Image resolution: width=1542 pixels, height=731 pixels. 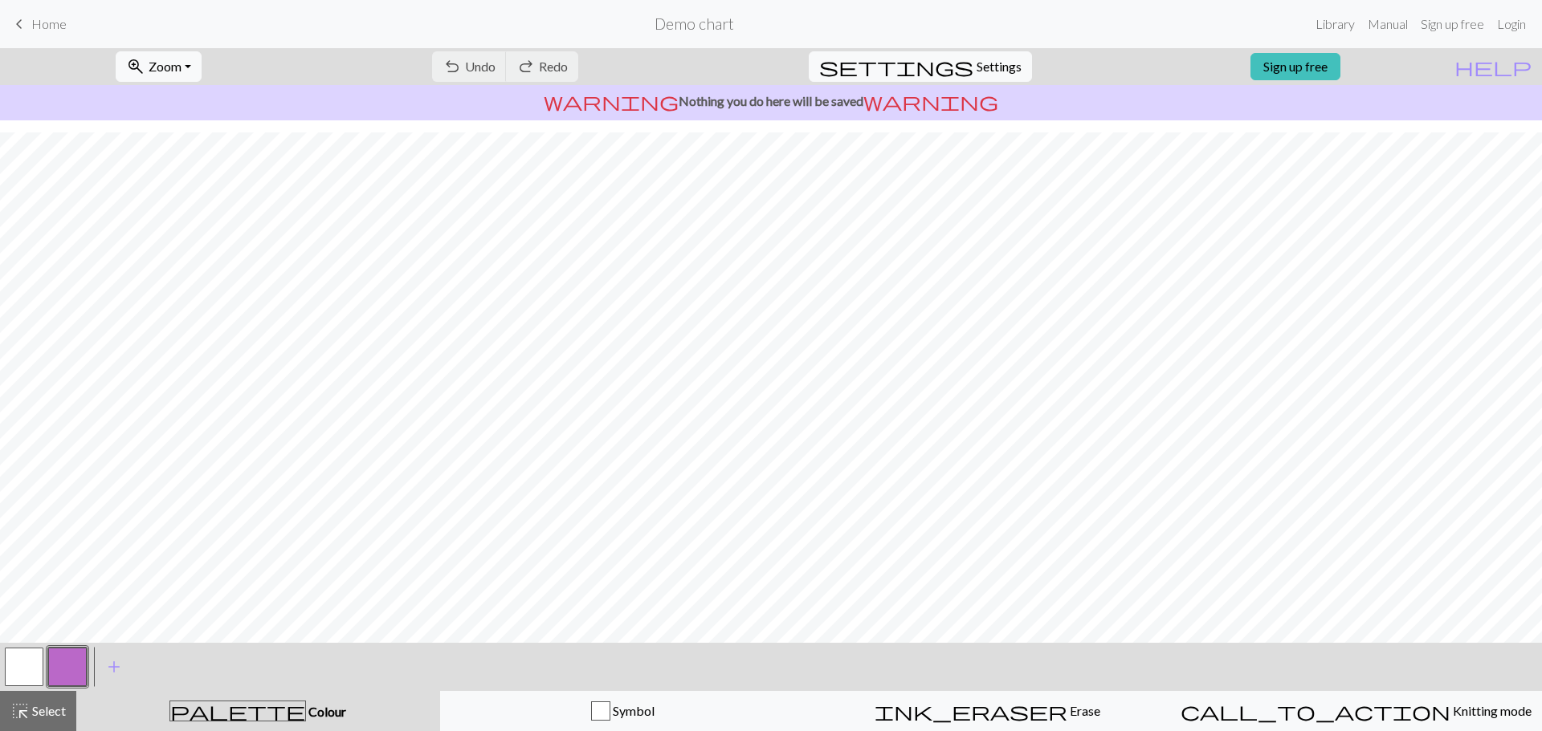 What do you see at coordinates (114, 667) in the screenshot?
I see `span: add` at bounding box center [114, 667].